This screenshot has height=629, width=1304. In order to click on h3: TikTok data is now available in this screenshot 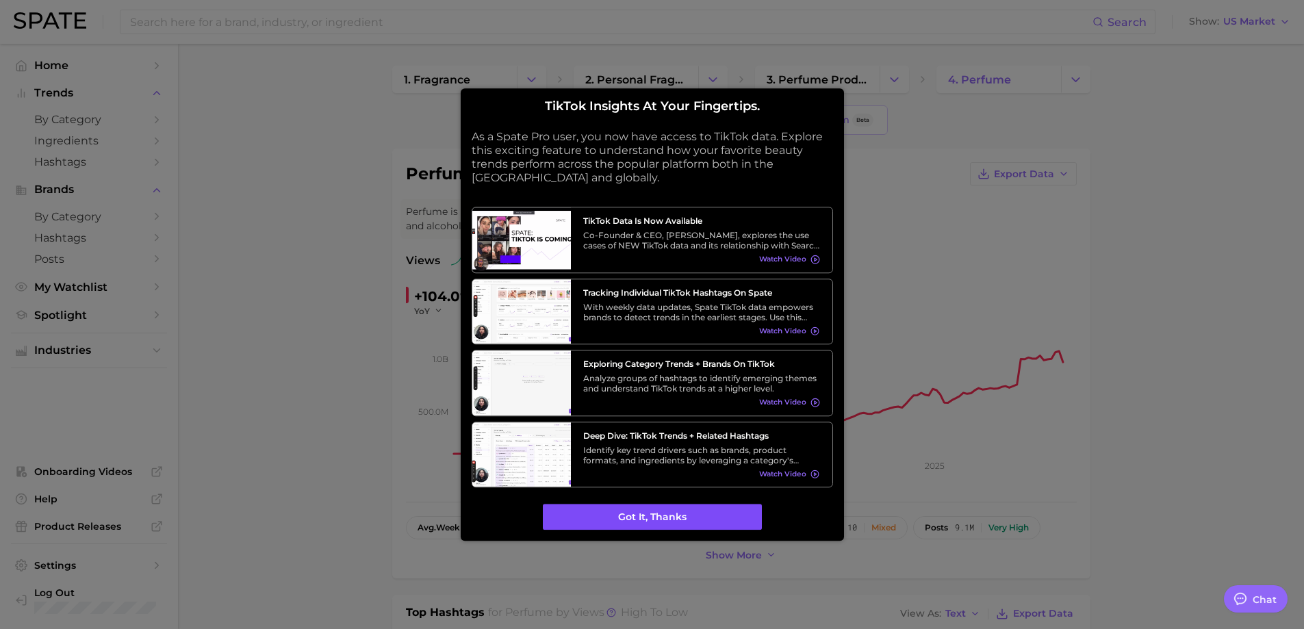, I will do `click(701, 220)`.